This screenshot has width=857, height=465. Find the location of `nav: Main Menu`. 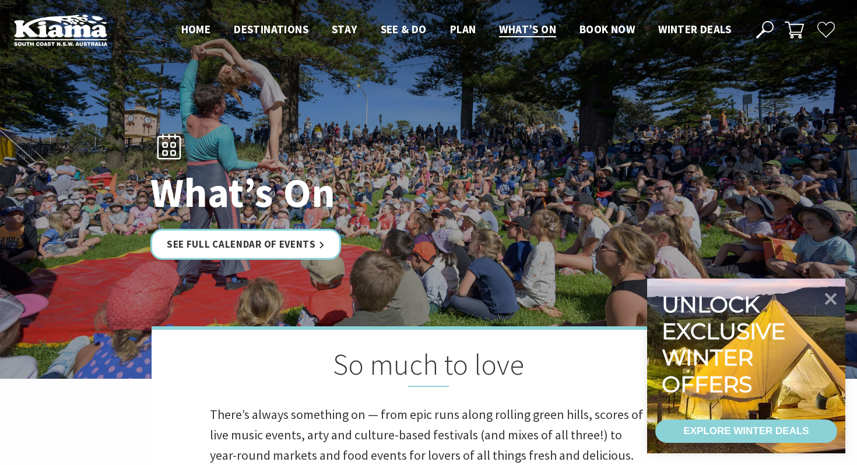

nav: Main Menu is located at coordinates (456, 30).